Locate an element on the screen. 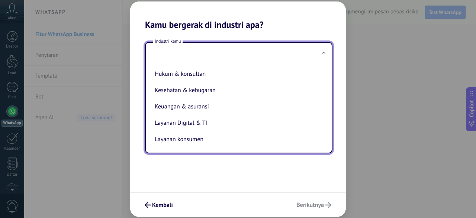  li: Layanan konsumen is located at coordinates (237, 139).